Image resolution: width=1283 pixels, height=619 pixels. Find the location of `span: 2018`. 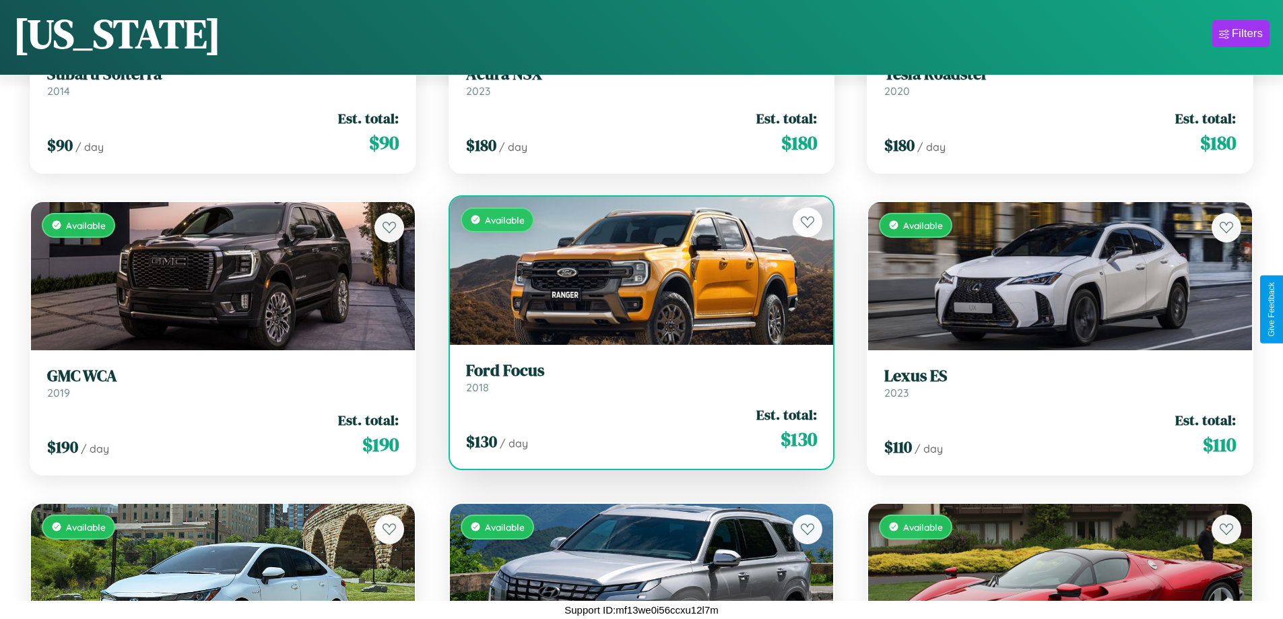

span: 2018 is located at coordinates (477, 387).